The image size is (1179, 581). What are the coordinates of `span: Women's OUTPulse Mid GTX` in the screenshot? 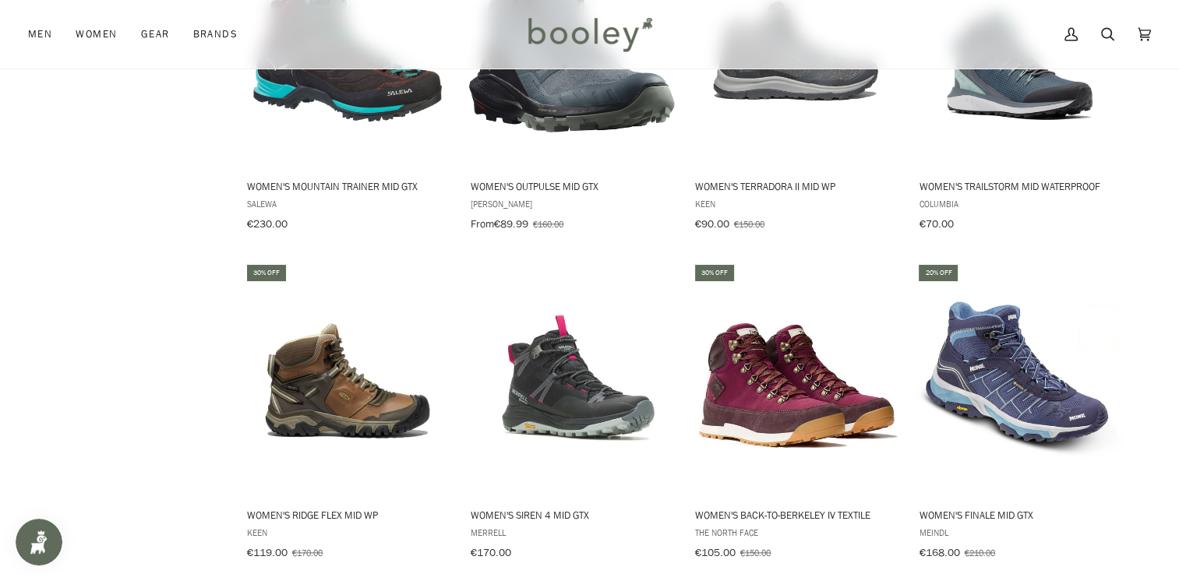 It's located at (571, 186).